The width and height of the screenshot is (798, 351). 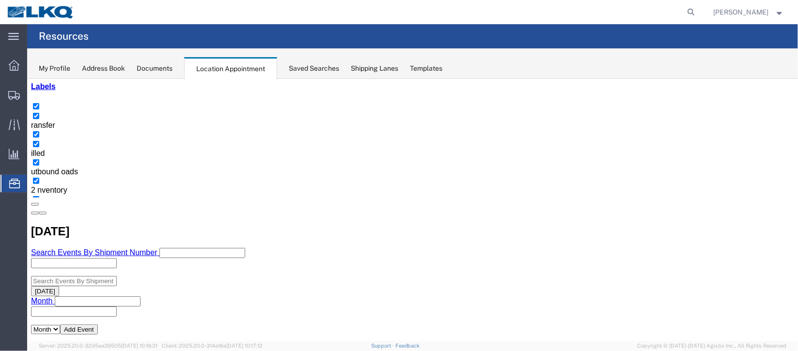 What do you see at coordinates (9, 37) in the screenshot?
I see `input: ransfer` at bounding box center [9, 37].